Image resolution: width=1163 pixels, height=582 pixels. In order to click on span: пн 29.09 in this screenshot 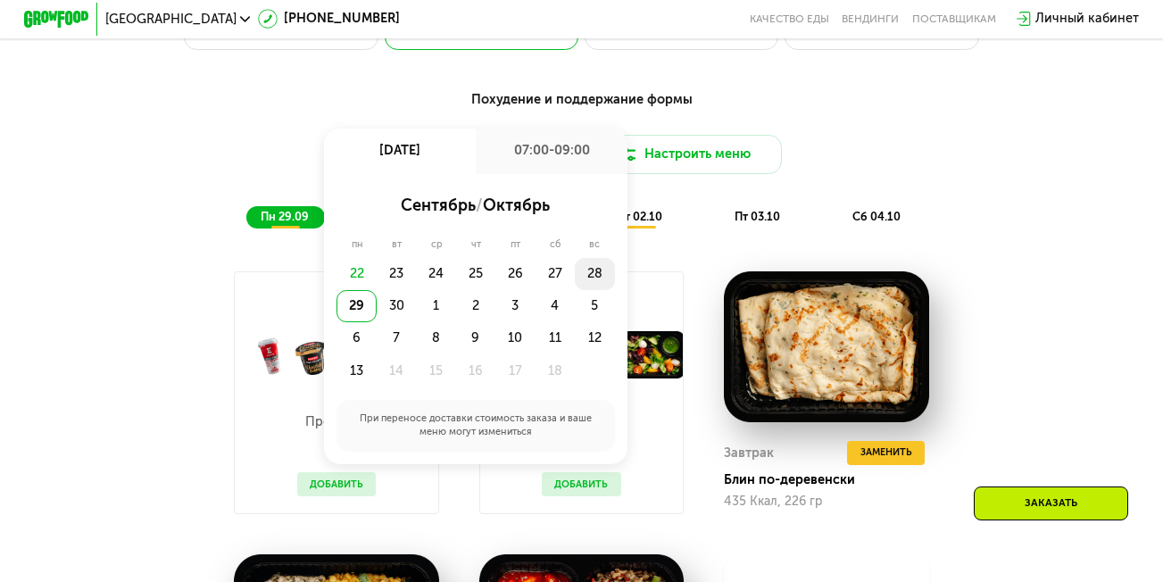, I will do `click(285, 216)`.